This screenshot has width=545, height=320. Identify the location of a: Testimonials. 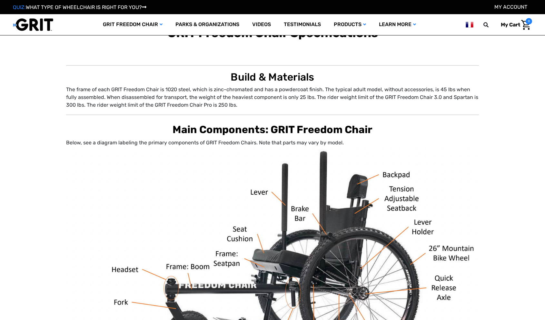
(302, 24).